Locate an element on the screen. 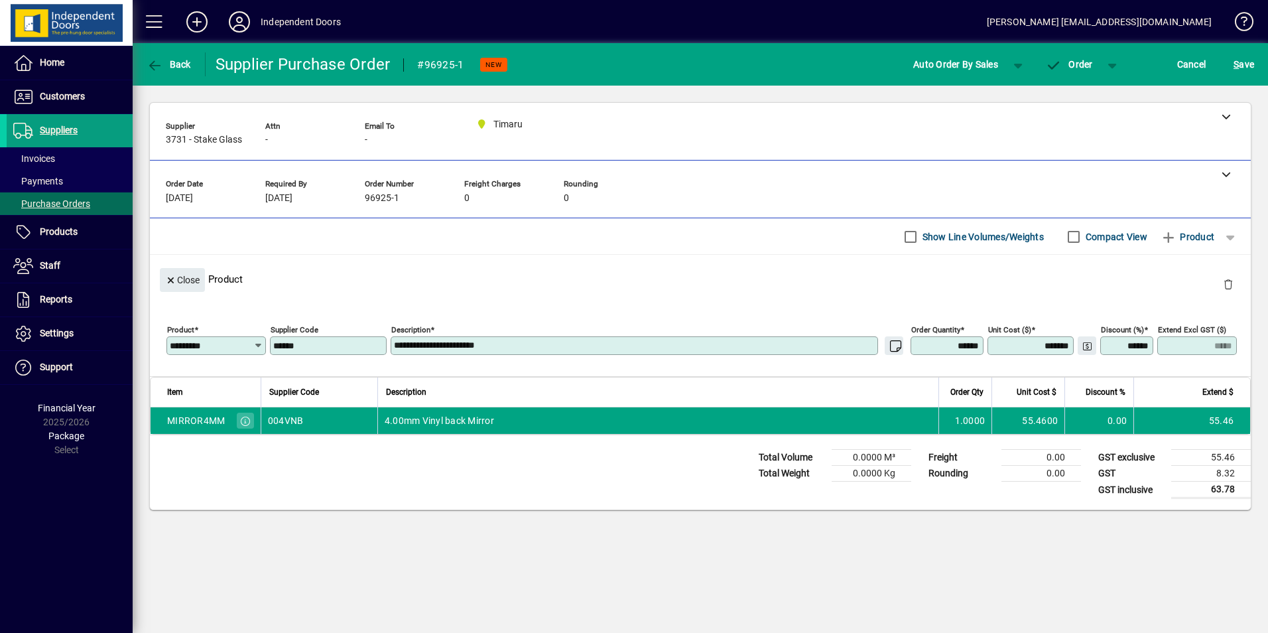 Image resolution: width=1268 pixels, height=633 pixels. button: Close is located at coordinates (182, 280).